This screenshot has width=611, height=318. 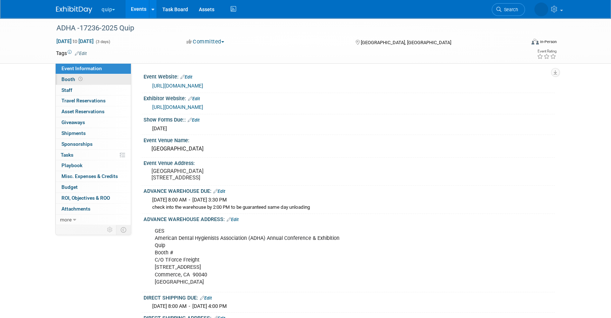 What do you see at coordinates (93, 90) in the screenshot?
I see `a: Staff` at bounding box center [93, 90].